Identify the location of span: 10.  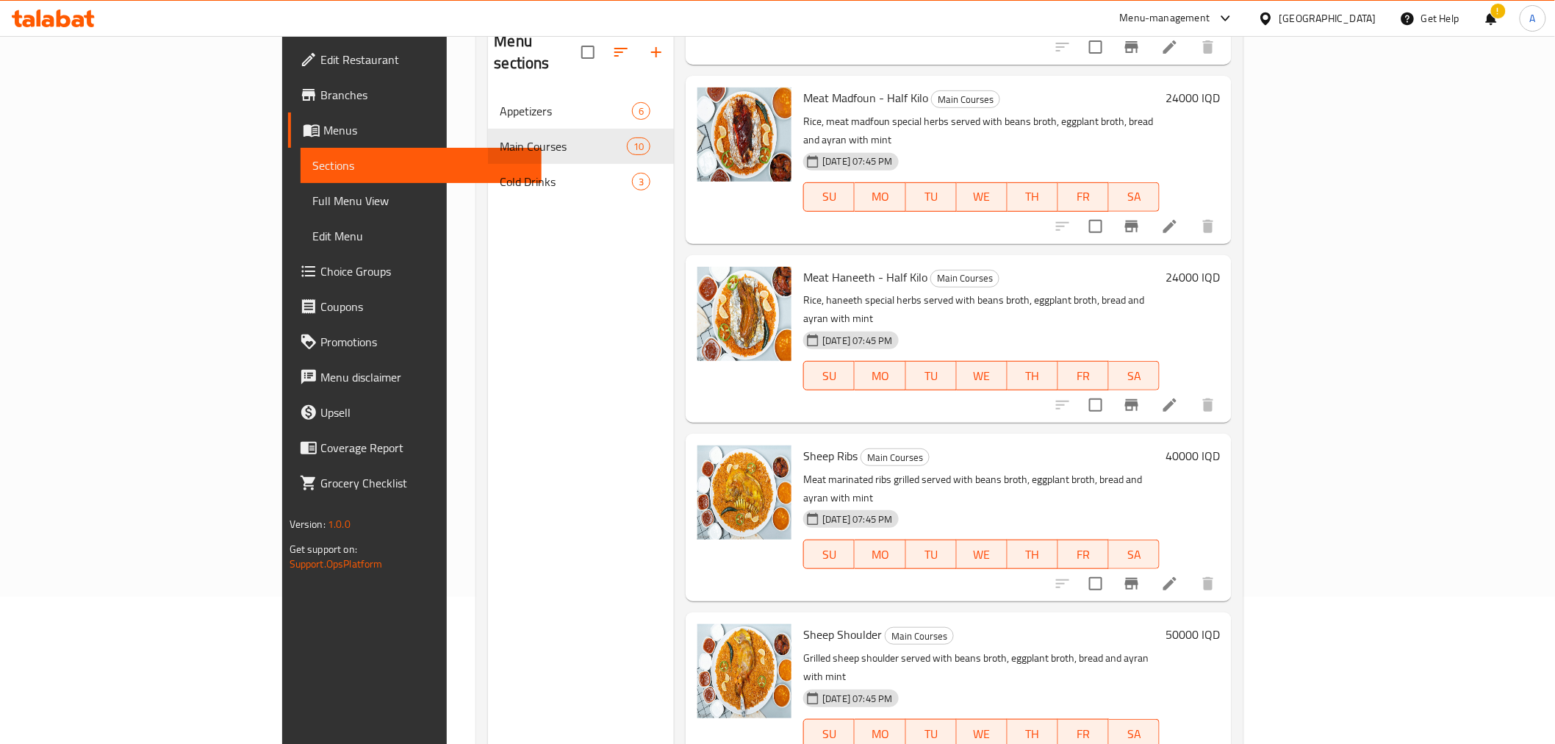
(639, 146).